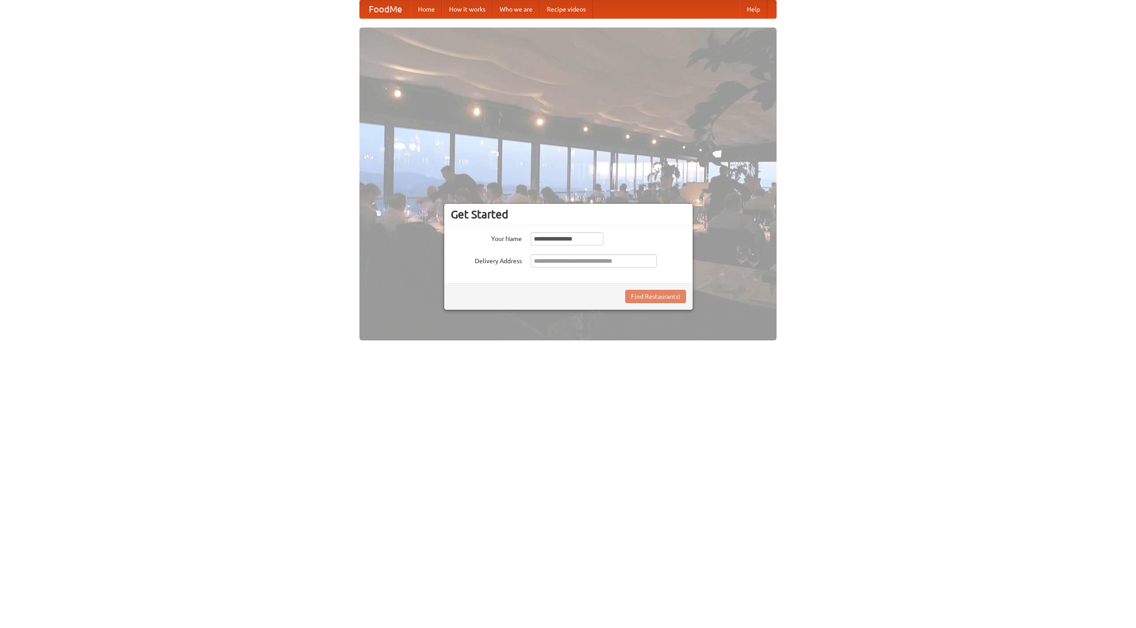 This screenshot has width=1136, height=628. I want to click on button: Find Restaurants!, so click(655, 296).